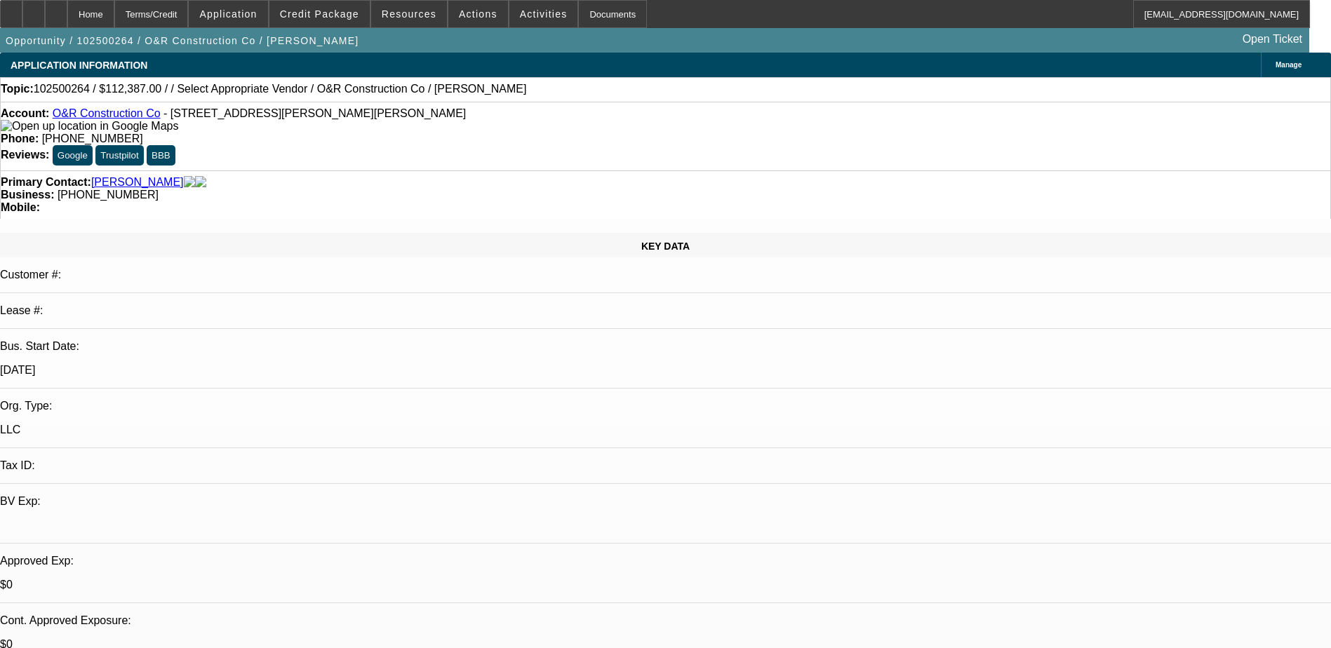  What do you see at coordinates (20, 138) in the screenshot?
I see `strong: Phone:` at bounding box center [20, 138].